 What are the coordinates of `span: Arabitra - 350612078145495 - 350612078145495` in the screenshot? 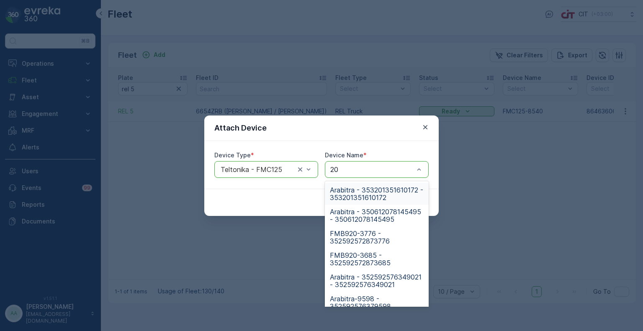 It's located at (377, 216).